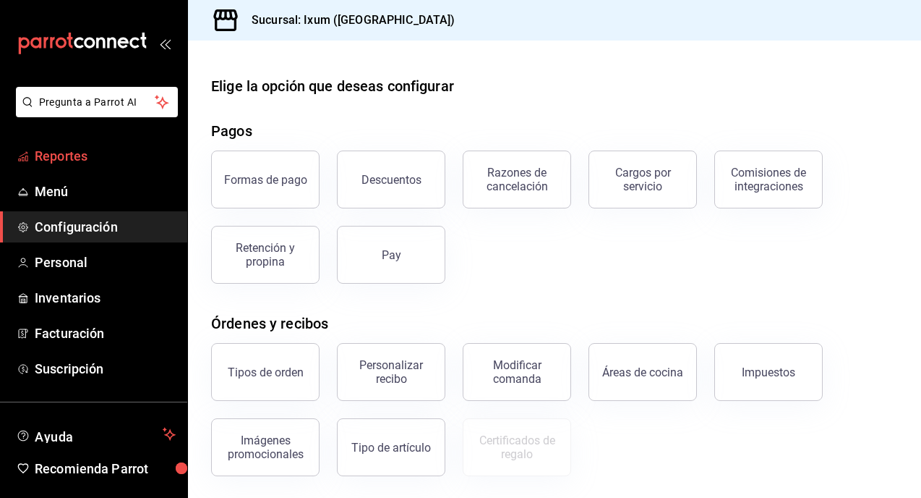 This screenshot has width=921, height=498. I want to click on span: Menú, so click(105, 191).